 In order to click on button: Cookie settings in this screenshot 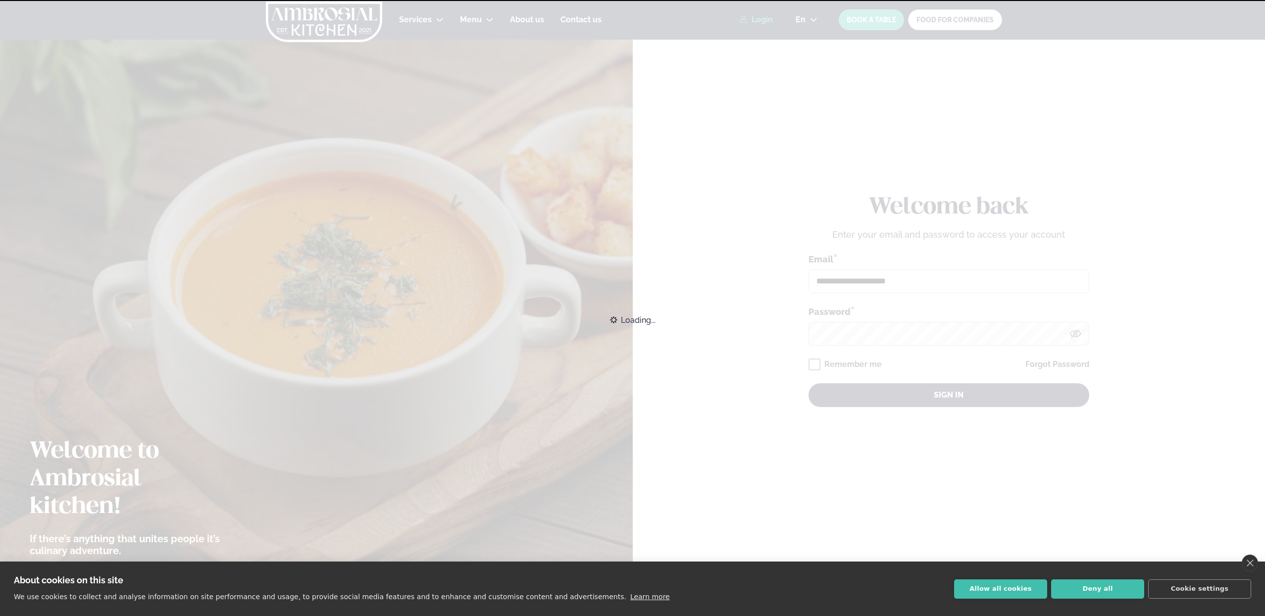, I will do `click(1200, 589)`.